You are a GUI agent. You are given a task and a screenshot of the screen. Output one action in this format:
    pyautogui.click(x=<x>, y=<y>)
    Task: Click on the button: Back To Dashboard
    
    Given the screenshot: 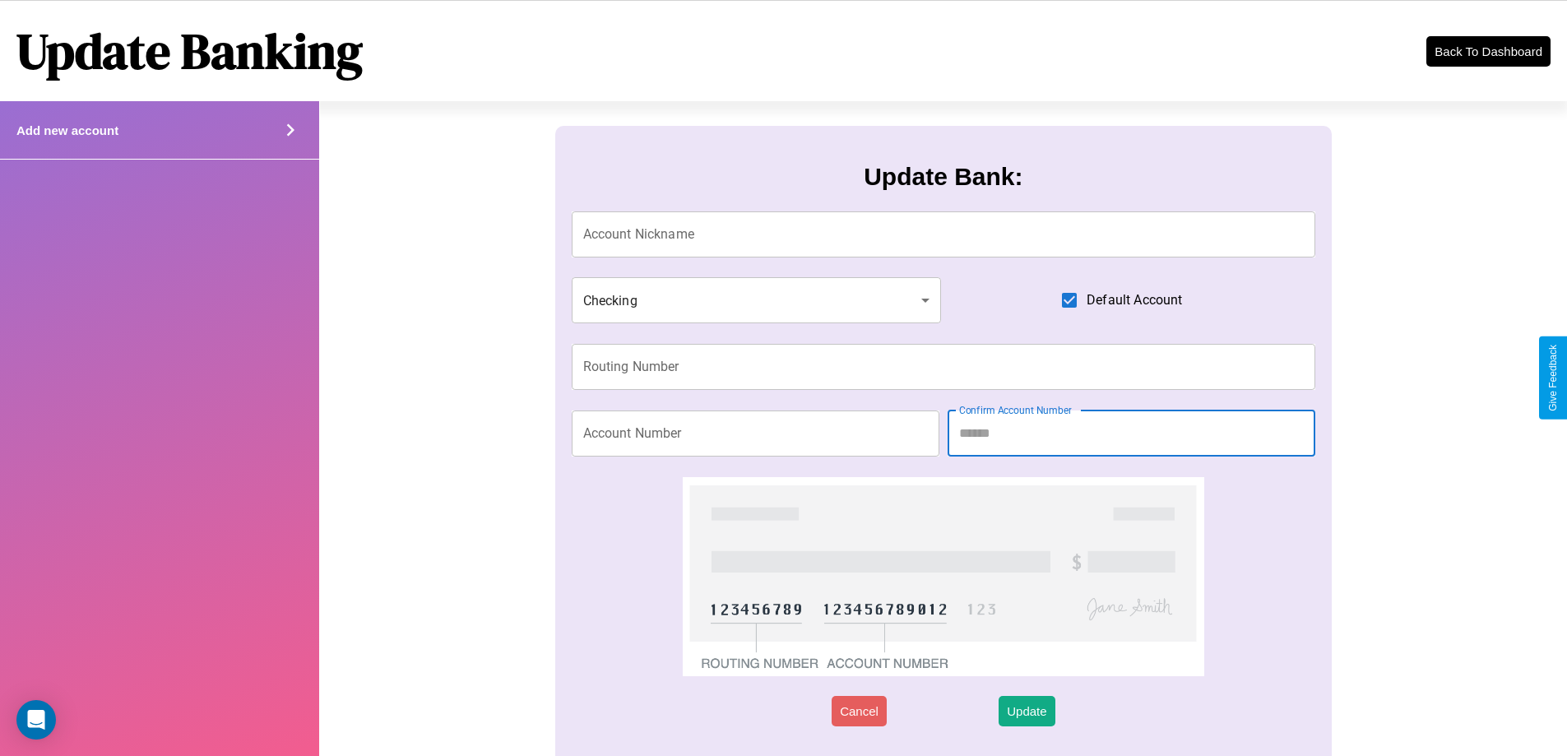 What is the action you would take?
    pyautogui.click(x=1488, y=51)
    